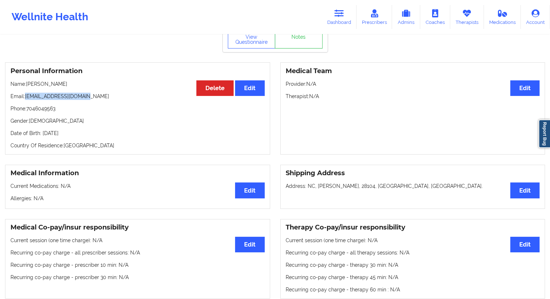 This screenshot has width=550, height=299. I want to click on p: Current Medications: N/A, so click(137, 186).